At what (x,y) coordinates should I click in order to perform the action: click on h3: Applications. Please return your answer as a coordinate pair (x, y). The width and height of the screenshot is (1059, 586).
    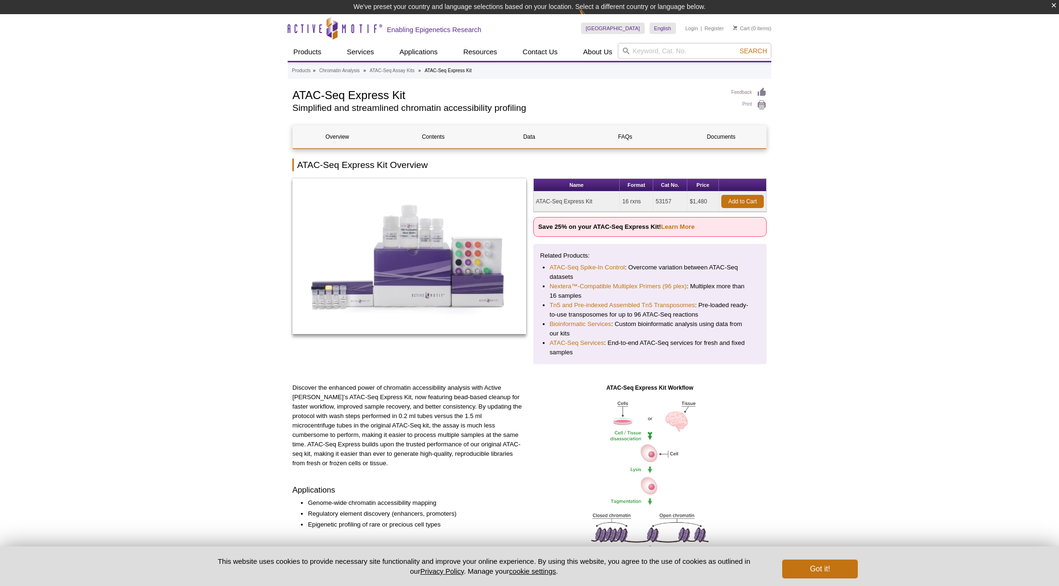
    Looking at the image, I should click on (409, 491).